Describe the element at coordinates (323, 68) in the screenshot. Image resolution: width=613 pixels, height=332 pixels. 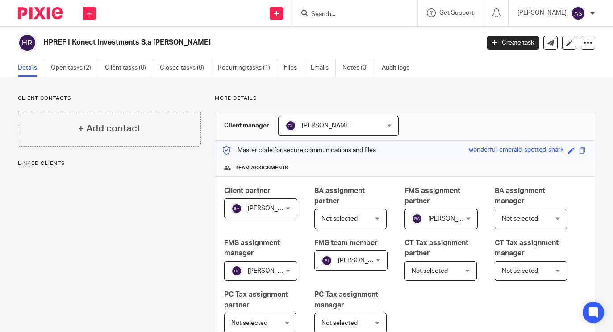
I see `a: Emails` at that location.